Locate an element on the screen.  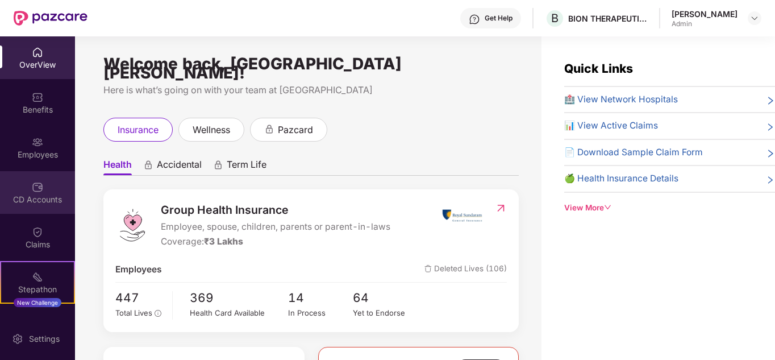
span: Deleted Lives (106) is located at coordinates (465, 269).